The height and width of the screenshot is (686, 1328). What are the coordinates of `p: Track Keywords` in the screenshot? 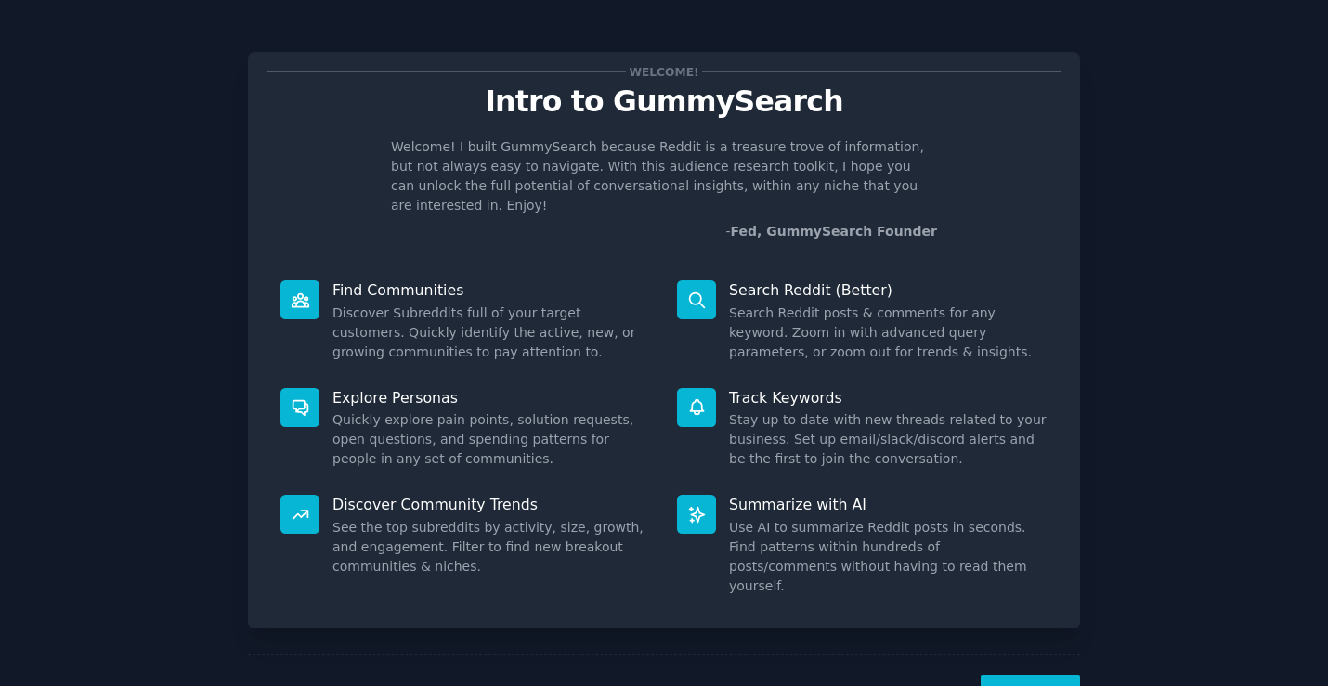 It's located at (888, 397).